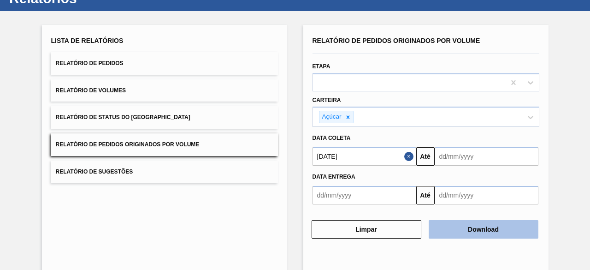  Describe the element at coordinates (165, 63) in the screenshot. I see `button: Relatório de Pedidos` at that location.